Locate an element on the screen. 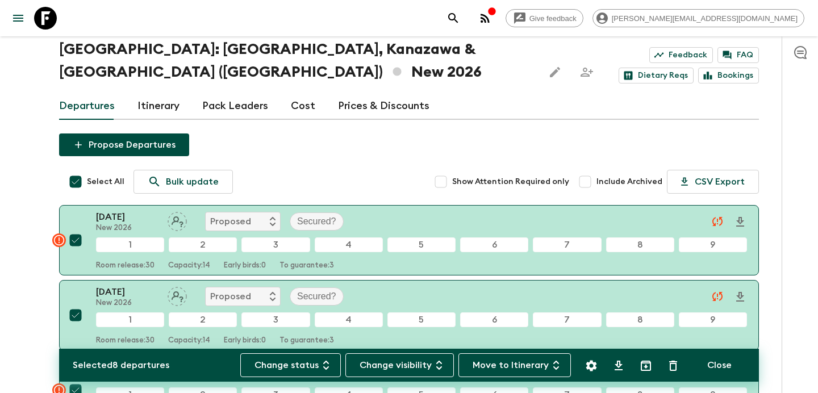  button: CSV Export is located at coordinates (713, 182).